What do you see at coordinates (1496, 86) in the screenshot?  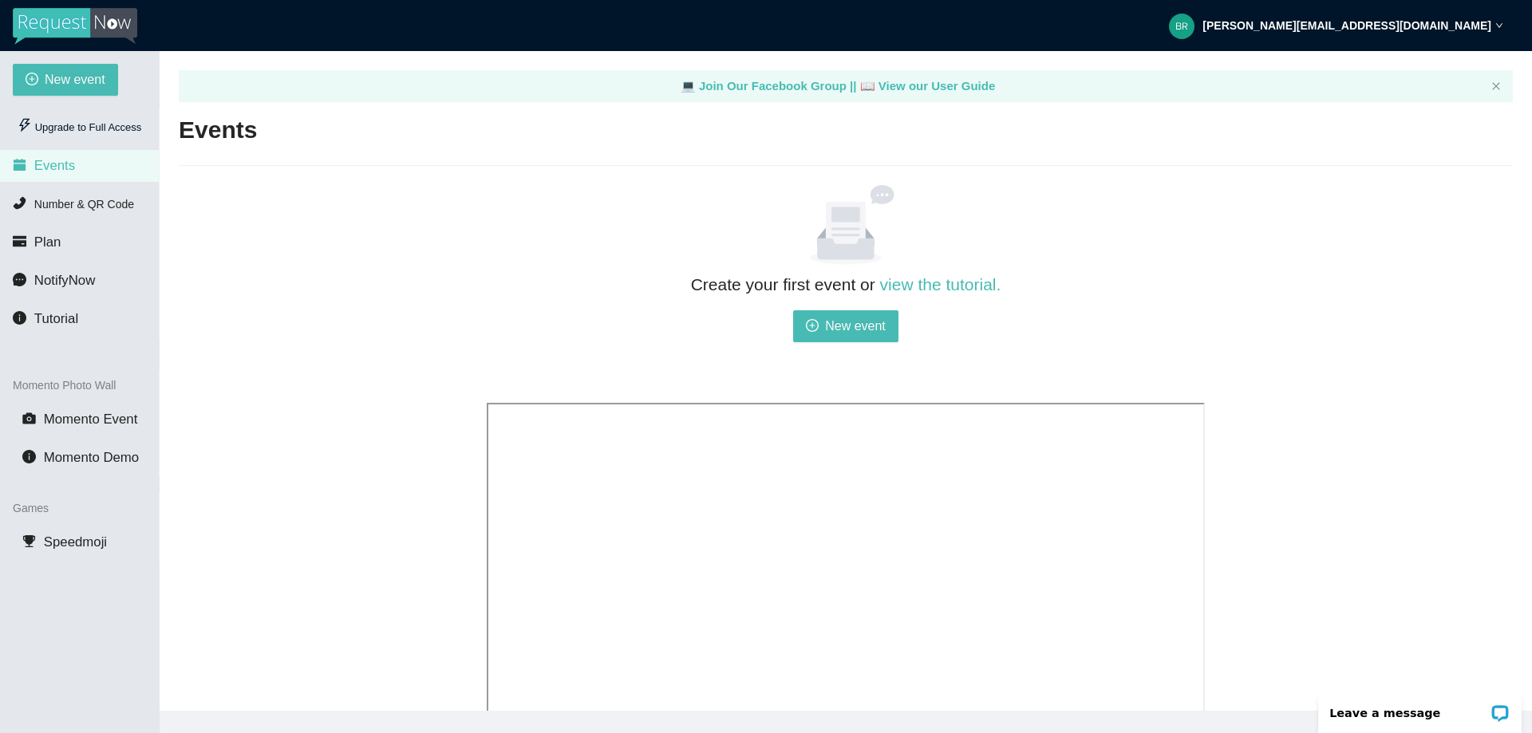 I see `span: close` at bounding box center [1496, 86].